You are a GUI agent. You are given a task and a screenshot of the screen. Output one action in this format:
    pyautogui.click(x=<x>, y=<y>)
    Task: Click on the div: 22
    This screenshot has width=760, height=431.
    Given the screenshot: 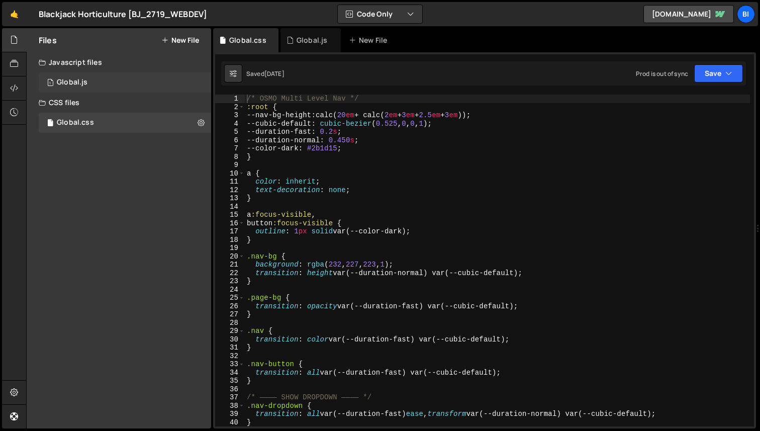 What is the action you would take?
    pyautogui.click(x=230, y=273)
    